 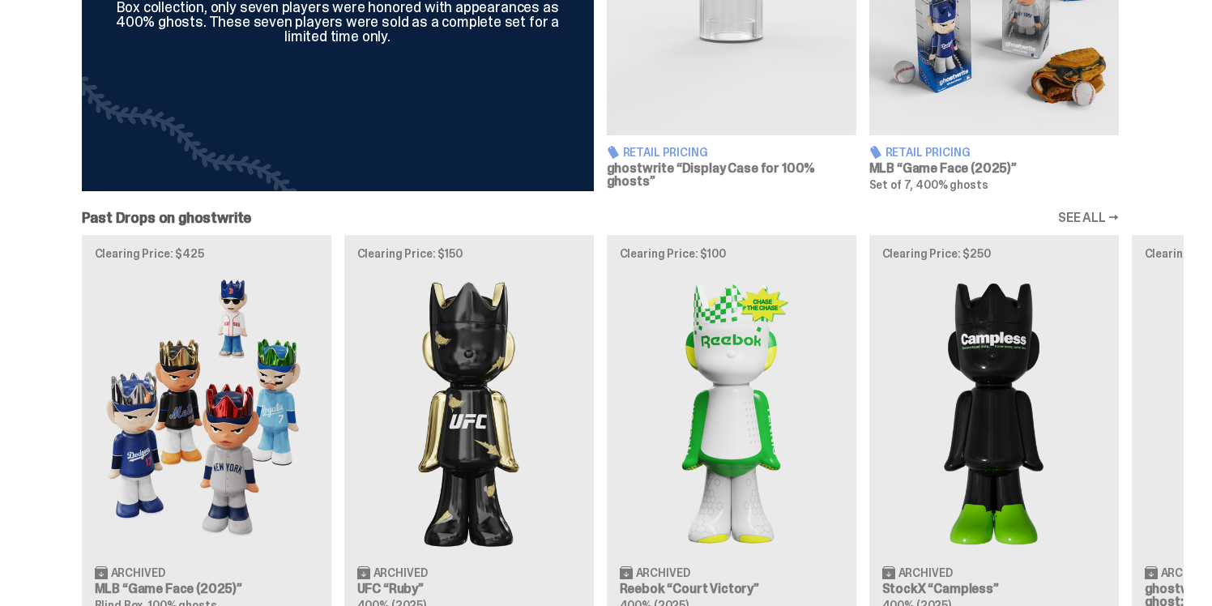 What do you see at coordinates (732, 175) in the screenshot?
I see `h3: ghostwrite “Display Case for 100% ghosts”` at bounding box center [732, 175].